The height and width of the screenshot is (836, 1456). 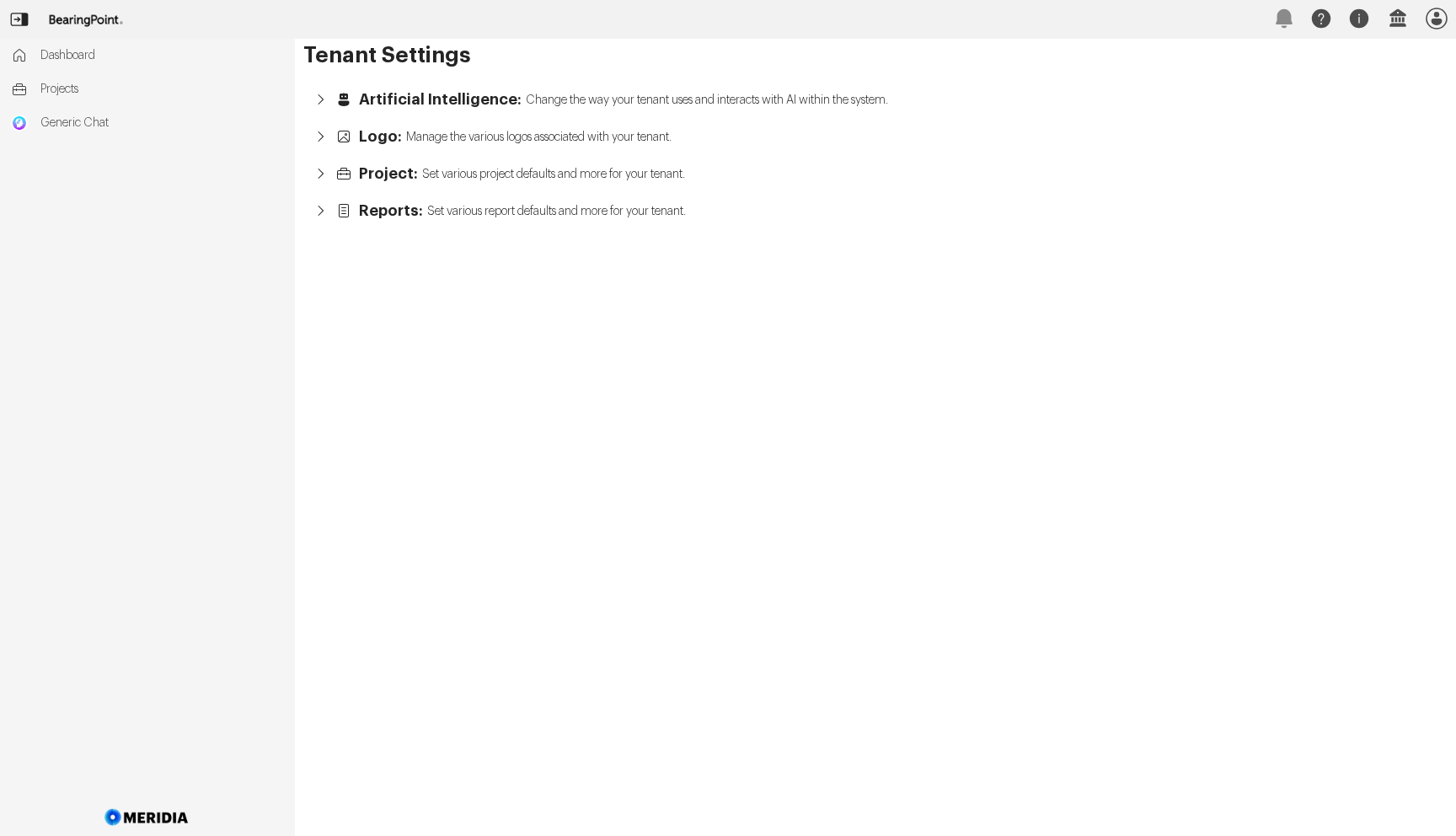 I want to click on span: Artificial Intelligence:, so click(x=440, y=99).